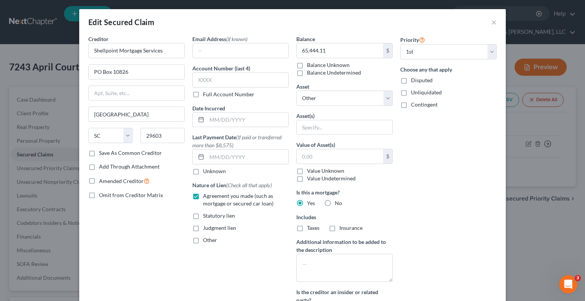  I want to click on label: Includes, so click(344, 217).